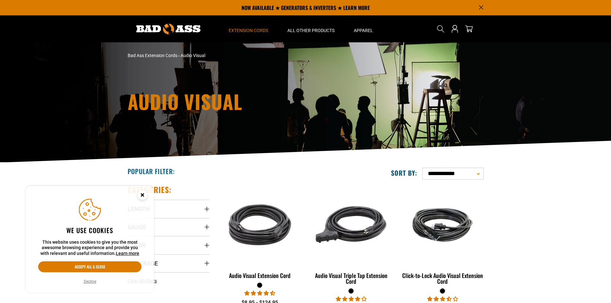  I want to click on summary: Apparel, so click(363, 29).